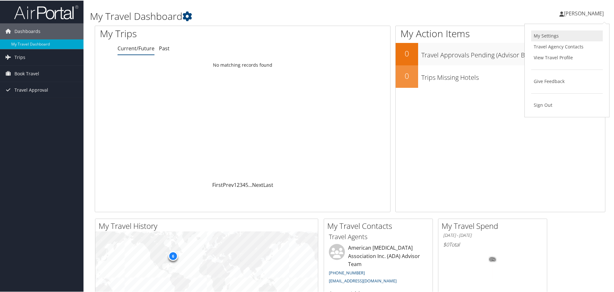 The height and width of the screenshot is (292, 614). I want to click on h1: My Action Items, so click(500, 33).